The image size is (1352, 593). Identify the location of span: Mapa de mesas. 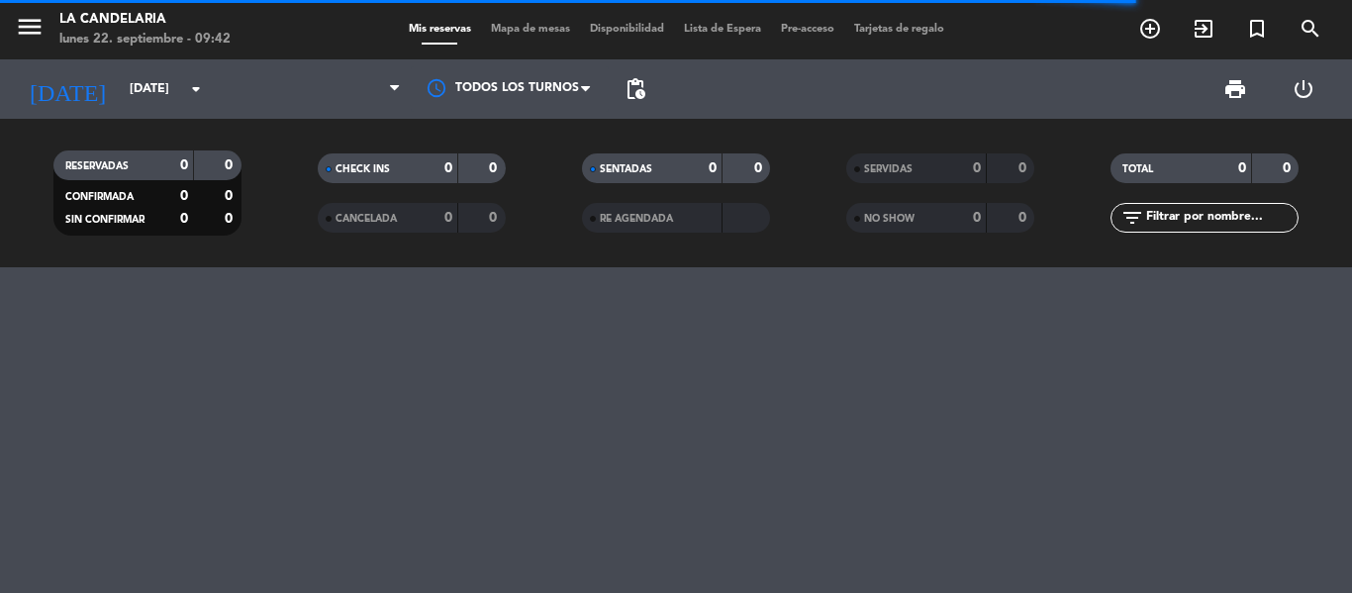
(531, 29).